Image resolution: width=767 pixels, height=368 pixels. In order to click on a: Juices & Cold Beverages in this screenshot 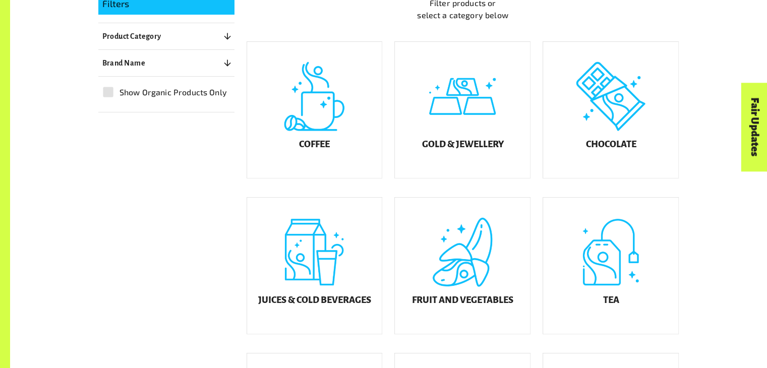, I will do `click(314, 266)`.